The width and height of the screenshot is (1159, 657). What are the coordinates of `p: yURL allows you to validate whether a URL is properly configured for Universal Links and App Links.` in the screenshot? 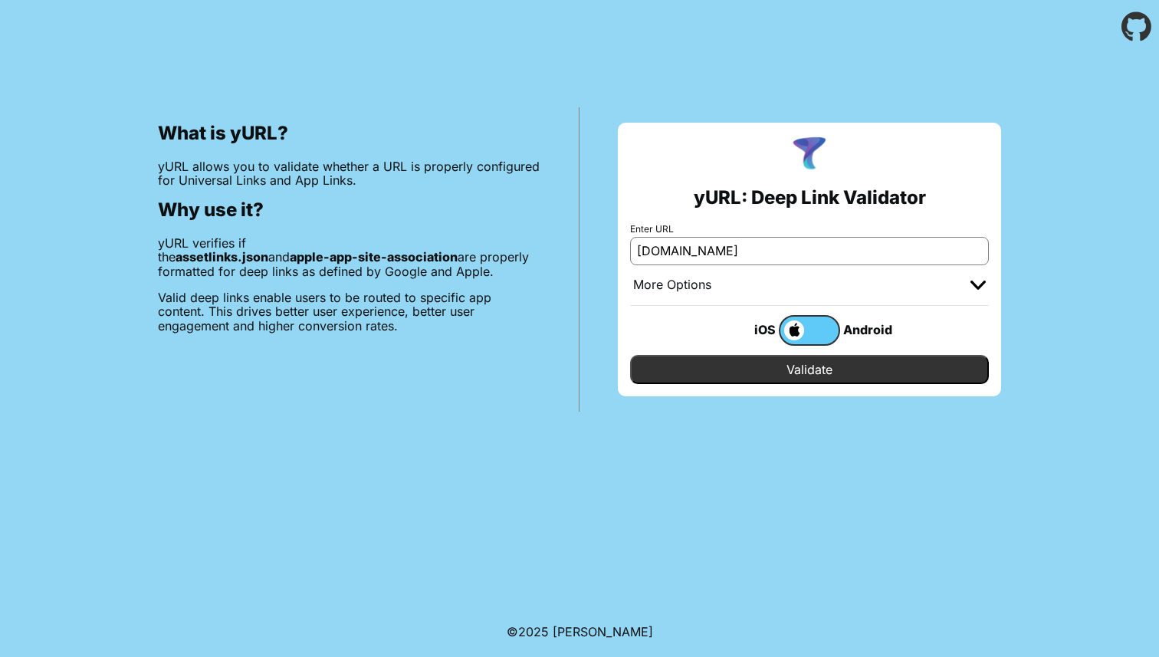 It's located at (349, 173).